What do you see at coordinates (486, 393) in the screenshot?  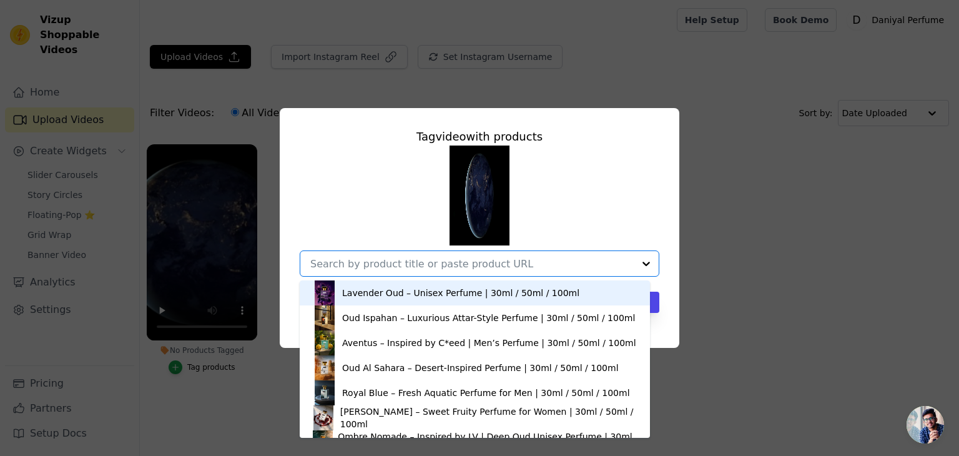 I see `div: Royal Blue – Fresh Aquatic Perfume for Men | 30ml / 50ml / 100ml` at bounding box center [486, 393].